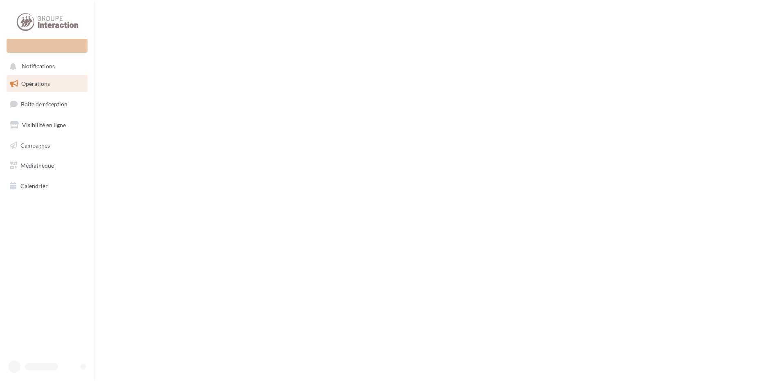 Image resolution: width=782 pixels, height=381 pixels. I want to click on span: Calendrier, so click(34, 186).